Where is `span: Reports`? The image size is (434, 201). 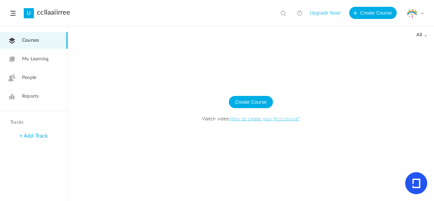
span: Reports is located at coordinates (30, 96).